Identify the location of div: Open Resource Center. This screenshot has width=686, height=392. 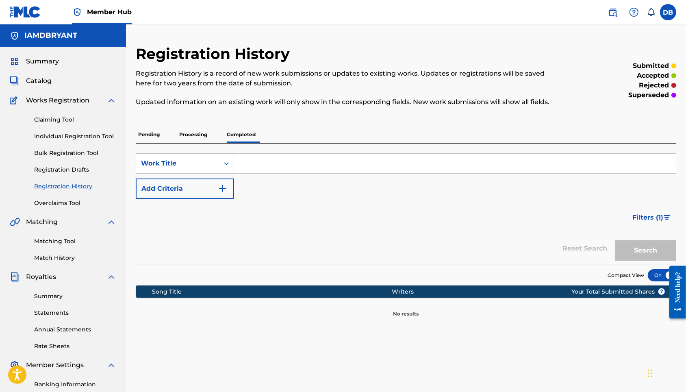
(14, 35).